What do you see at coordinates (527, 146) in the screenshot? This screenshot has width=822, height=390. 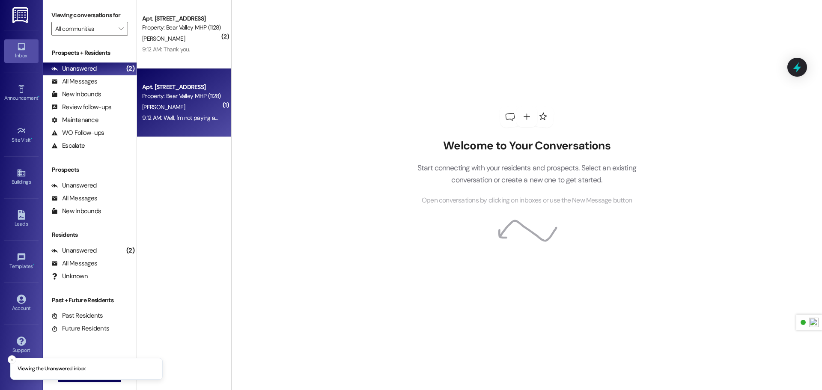 I see `h2: Welcome to Your Conversations` at bounding box center [527, 146].